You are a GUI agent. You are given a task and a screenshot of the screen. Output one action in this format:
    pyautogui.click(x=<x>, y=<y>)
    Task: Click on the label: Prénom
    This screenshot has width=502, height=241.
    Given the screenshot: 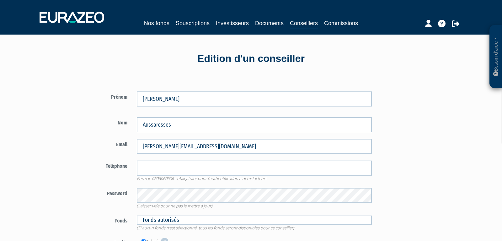 What is the action you would take?
    pyautogui.click(x=108, y=96)
    